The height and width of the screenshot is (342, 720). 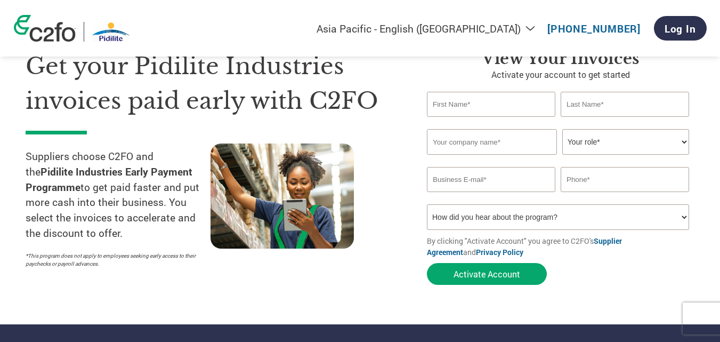 What do you see at coordinates (558, 159) in the screenshot?
I see `div: Invalid company name or company name is too long` at bounding box center [558, 159].